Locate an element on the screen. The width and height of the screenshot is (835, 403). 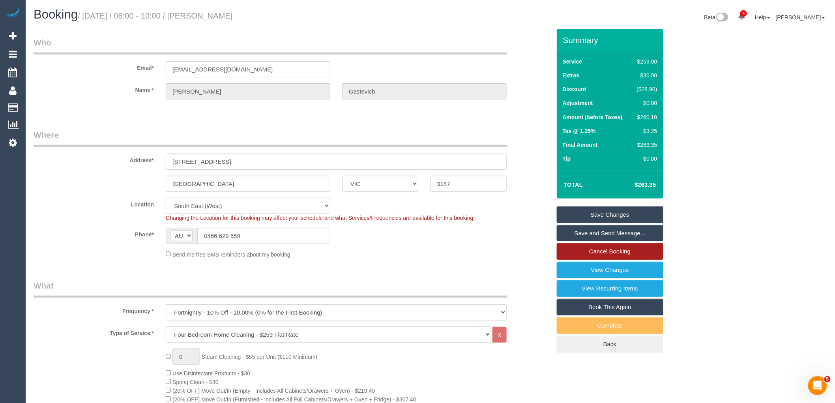
img: Automaid Logo is located at coordinates (13, 13).